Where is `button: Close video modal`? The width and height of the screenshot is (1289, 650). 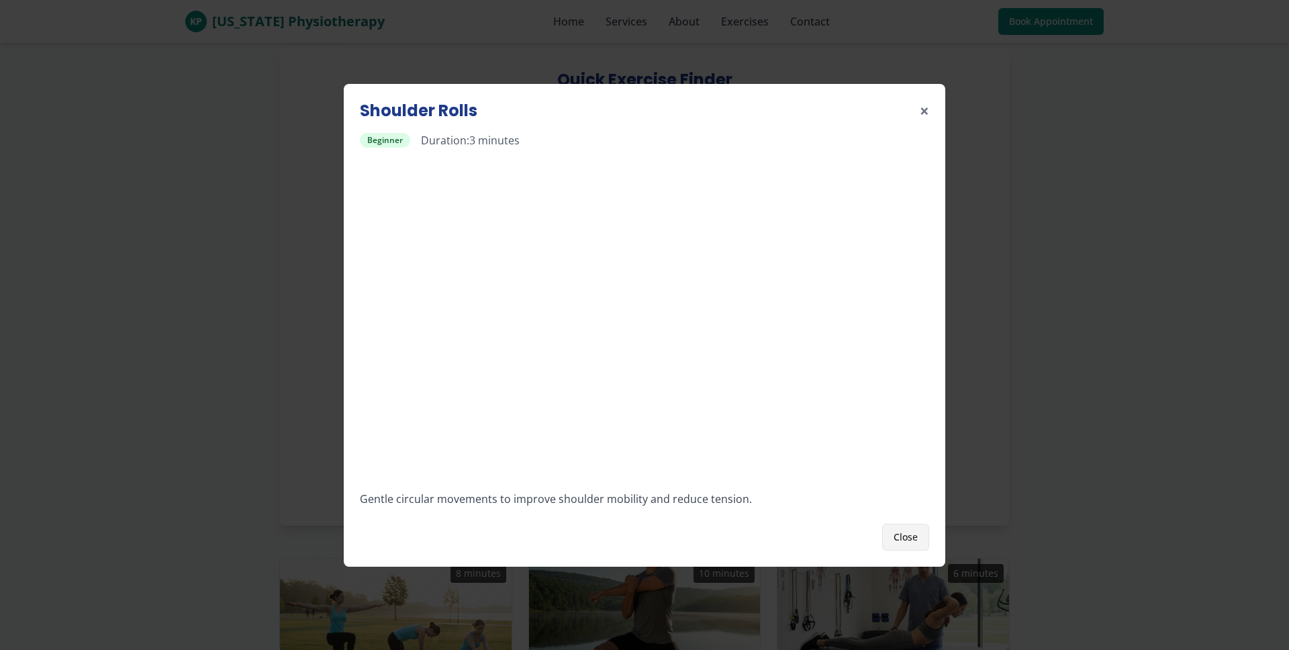
button: Close video modal is located at coordinates (925, 111).